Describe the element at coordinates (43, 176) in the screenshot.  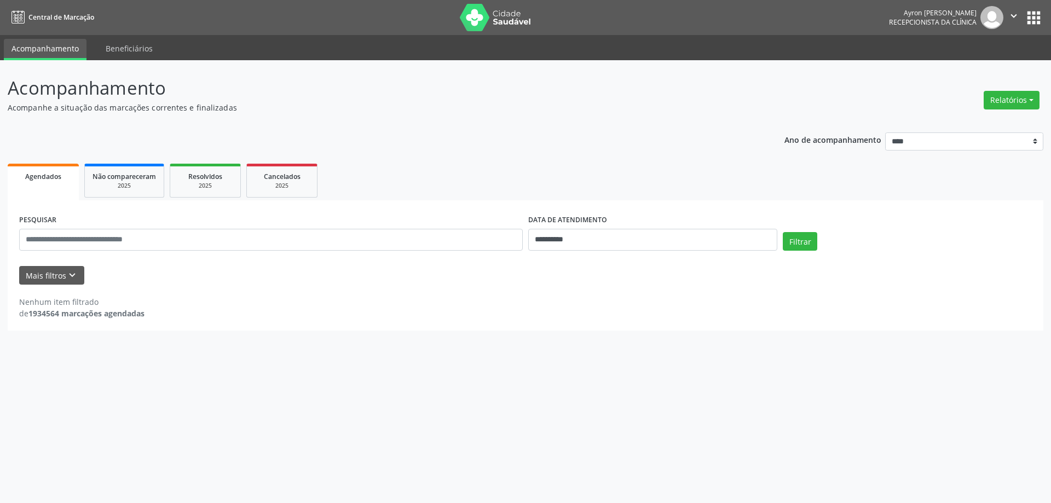
I see `span: Agendados` at that location.